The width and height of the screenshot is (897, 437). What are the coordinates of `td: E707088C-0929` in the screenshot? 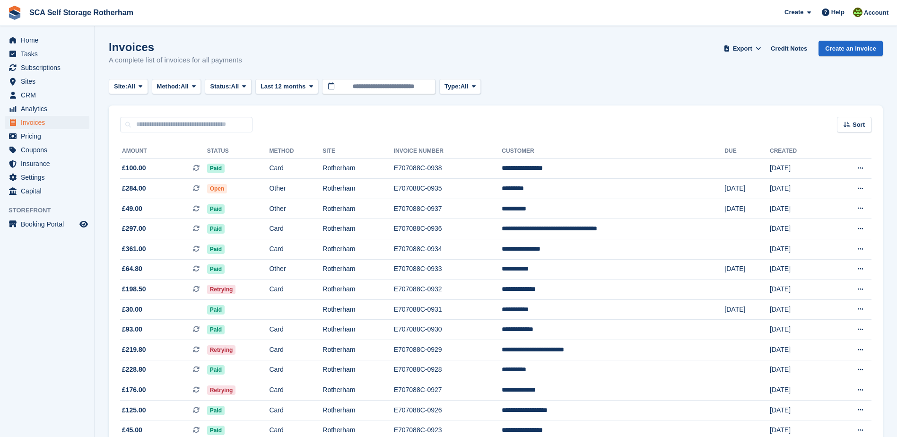 It's located at (448, 350).